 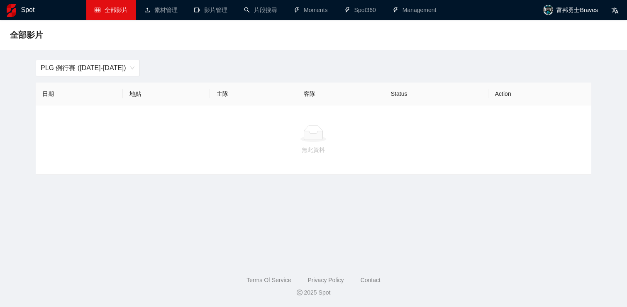 What do you see at coordinates (254, 94) in the screenshot?
I see `th: 主隊` at bounding box center [254, 94].